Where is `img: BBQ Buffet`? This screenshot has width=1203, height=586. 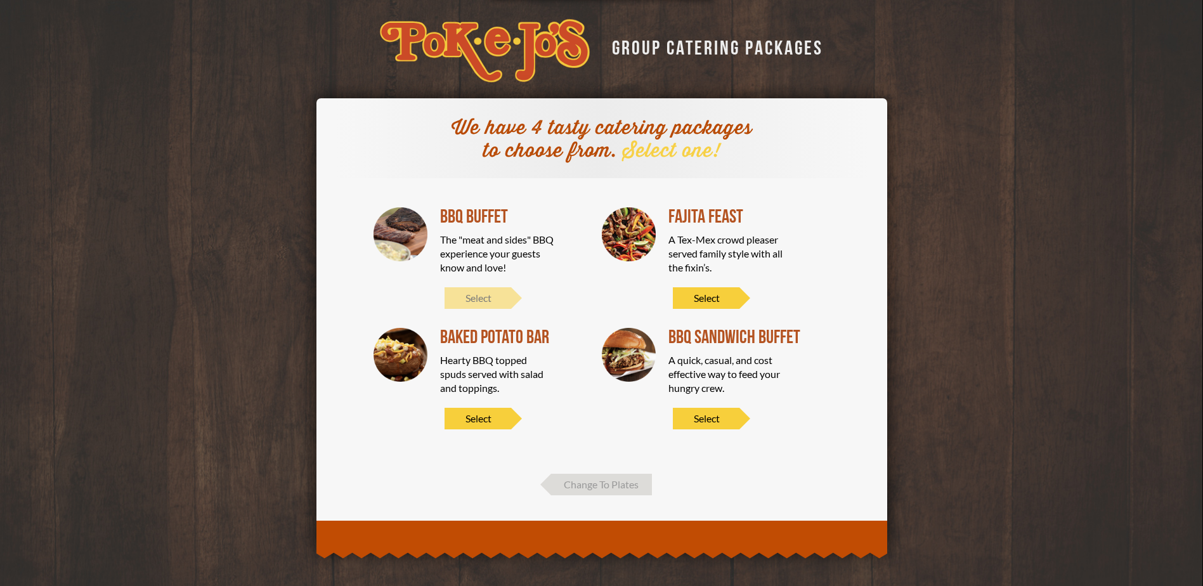
img: BBQ Buffet is located at coordinates (401, 235).